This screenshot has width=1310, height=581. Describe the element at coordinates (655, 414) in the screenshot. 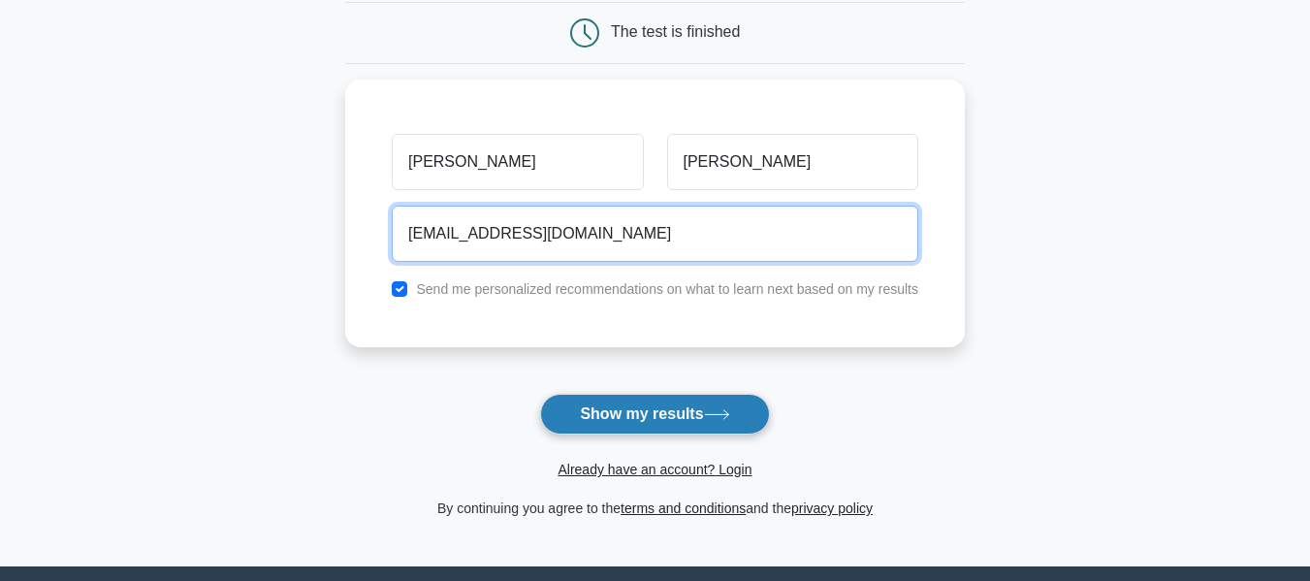

I see `button: Show my results` at that location.